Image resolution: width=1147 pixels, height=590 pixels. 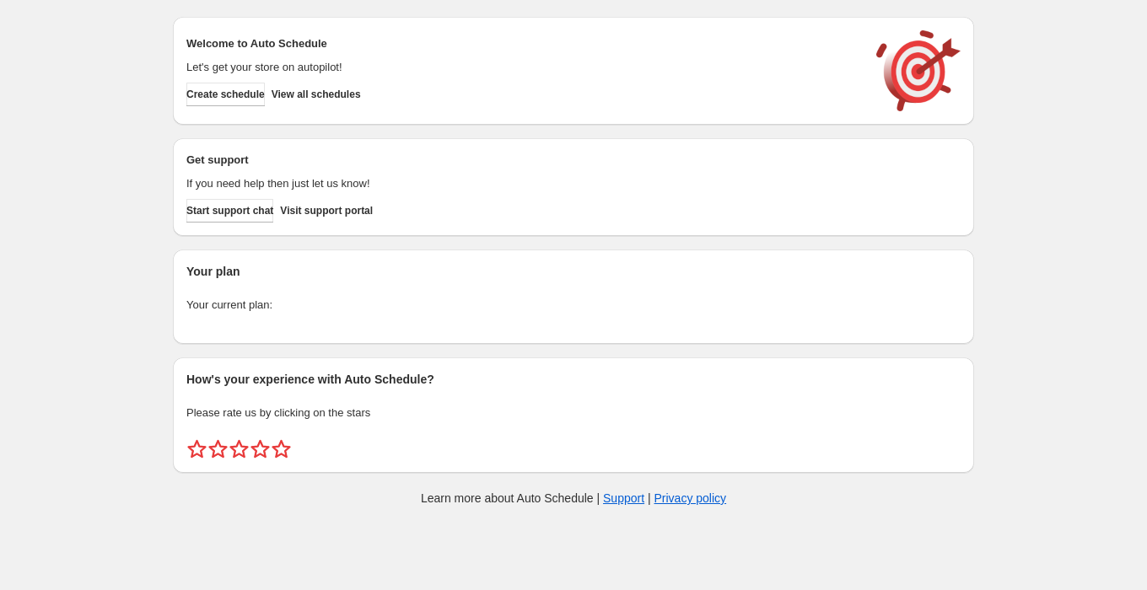 I want to click on h2: Welcome to Auto Schedule, so click(x=523, y=44).